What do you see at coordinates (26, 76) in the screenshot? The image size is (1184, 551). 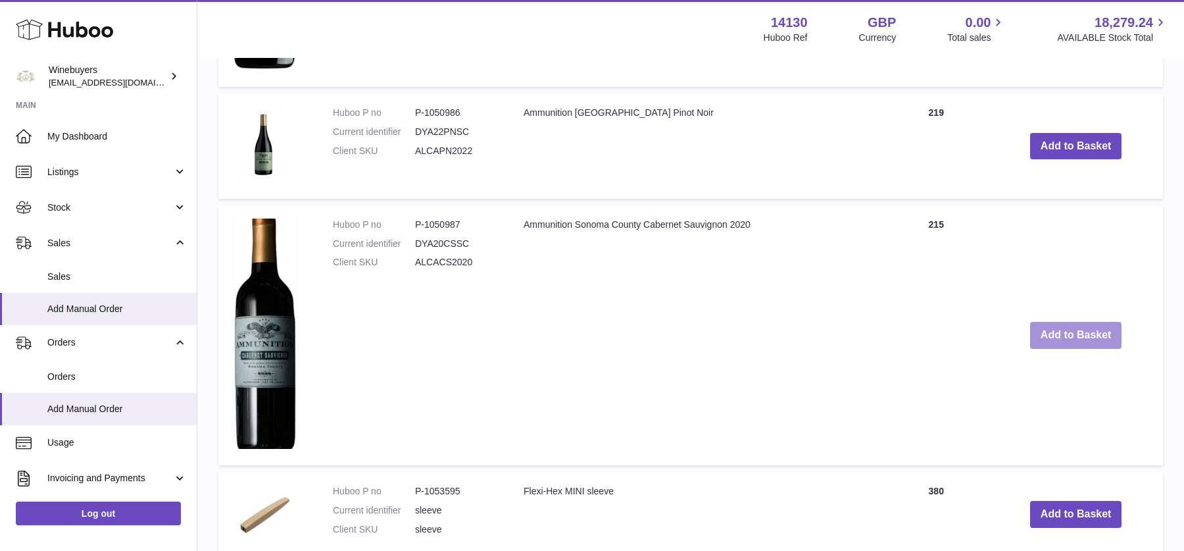 I see `img: ben@winebuyers.com` at bounding box center [26, 76].